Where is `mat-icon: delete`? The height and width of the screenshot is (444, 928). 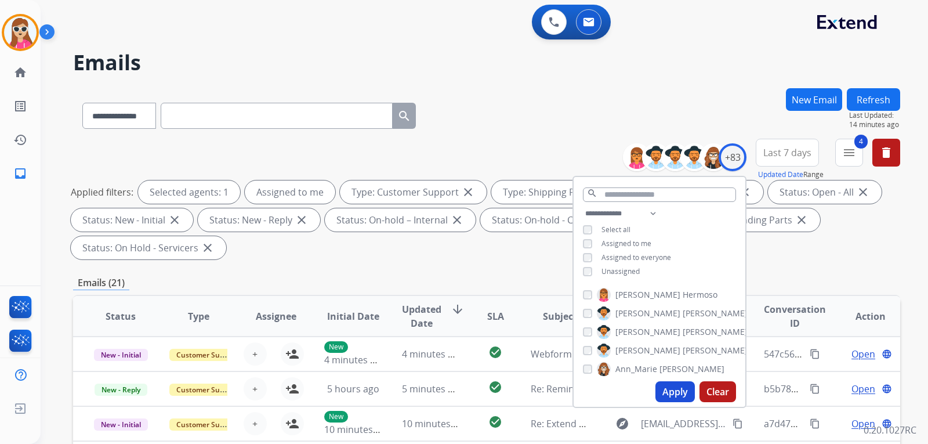
mat-icon: delete is located at coordinates (886, 153).